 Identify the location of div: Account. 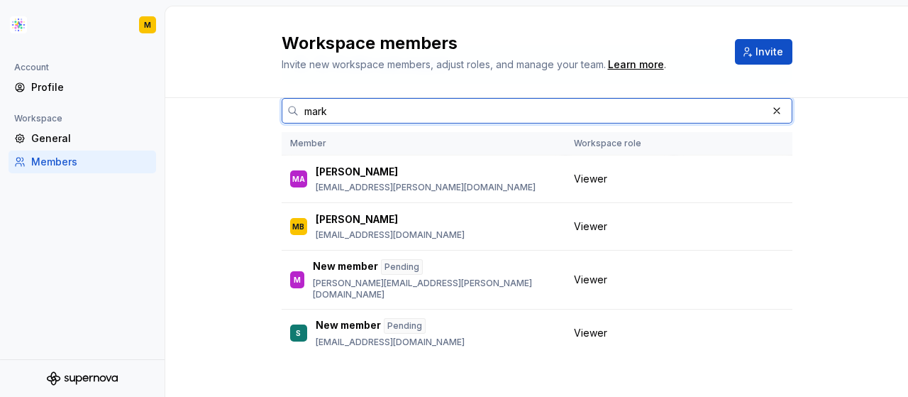
(31, 67).